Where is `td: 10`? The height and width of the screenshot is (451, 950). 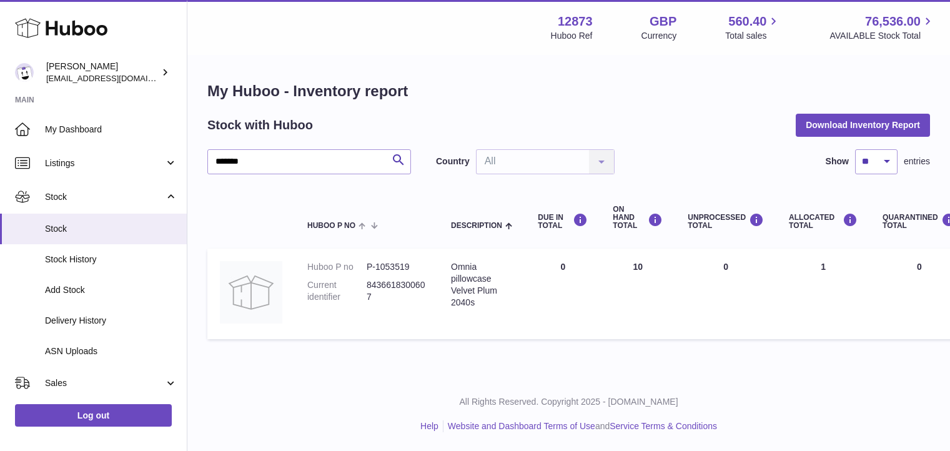 td: 10 is located at coordinates (638, 294).